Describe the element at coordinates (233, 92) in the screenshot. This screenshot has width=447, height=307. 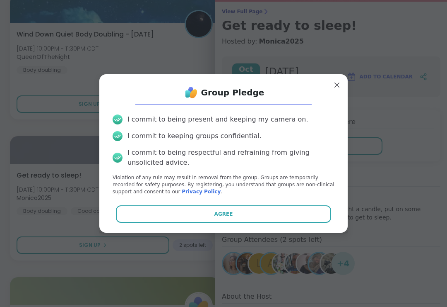
I see `h1: Group Pledge` at that location.